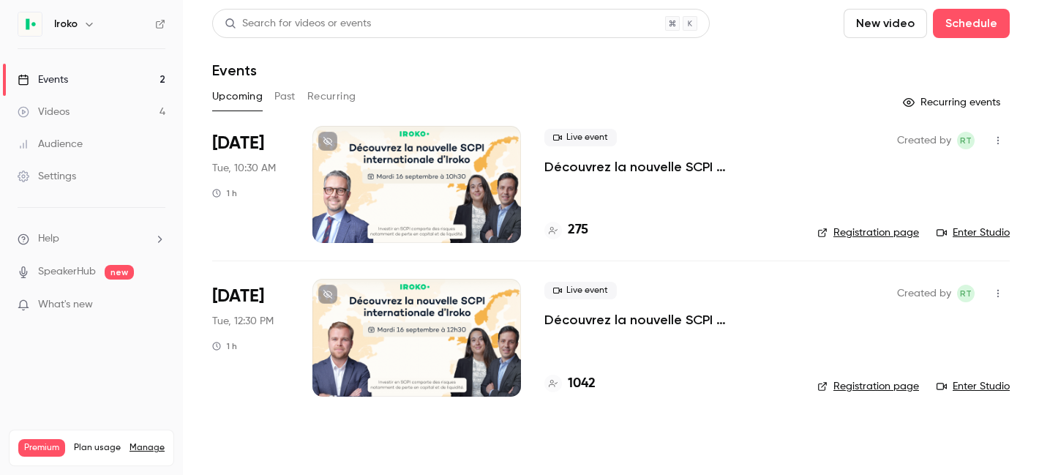 The width and height of the screenshot is (1039, 475). Describe the element at coordinates (971, 23) in the screenshot. I see `button: Schedule` at that location.